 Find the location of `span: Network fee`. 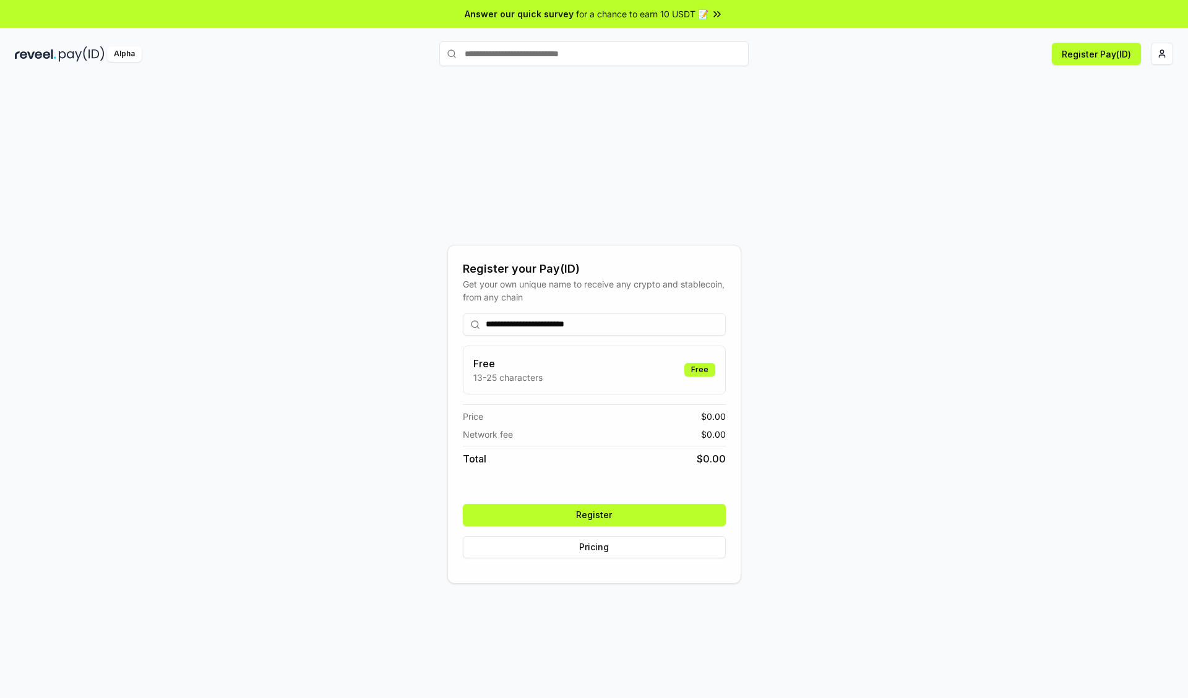

span: Network fee is located at coordinates (487, 434).